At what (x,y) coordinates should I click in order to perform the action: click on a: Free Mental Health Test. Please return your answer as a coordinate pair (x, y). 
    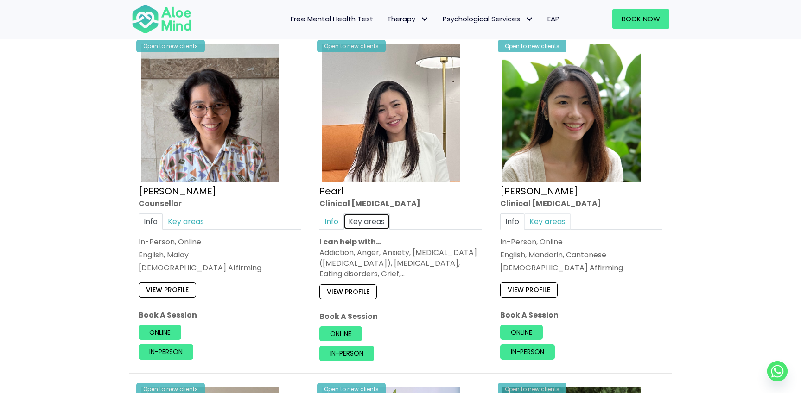
    Looking at the image, I should click on (332, 19).